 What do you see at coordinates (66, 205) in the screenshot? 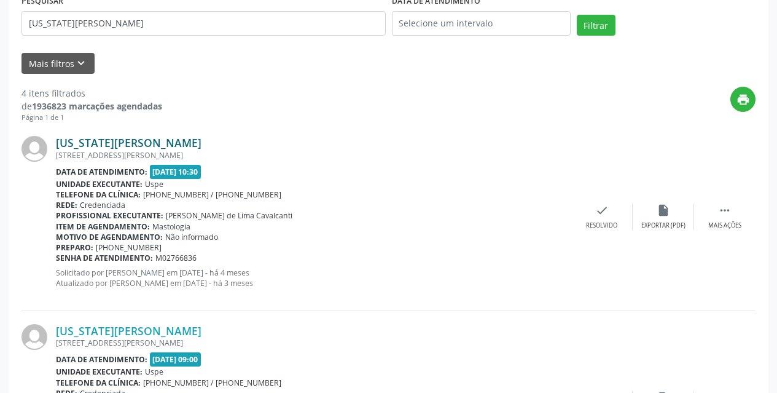
I see `b: Rede:` at bounding box center [66, 205].